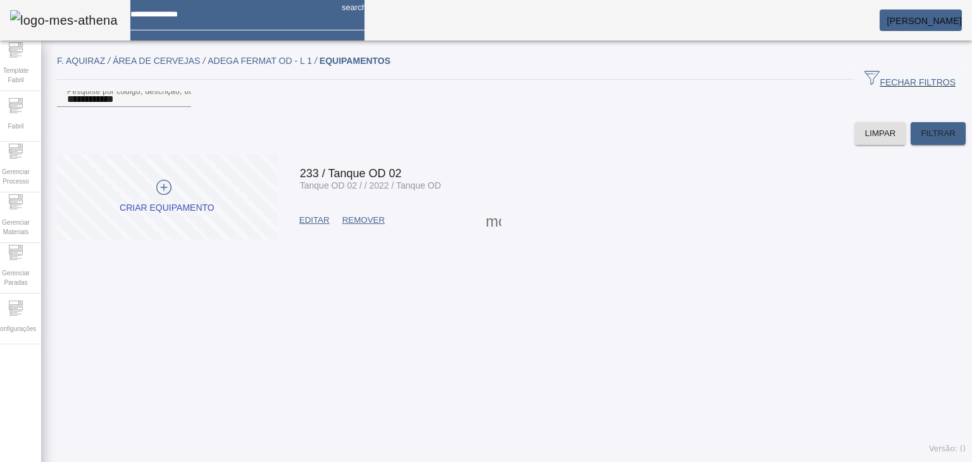 The height and width of the screenshot is (462, 972). Describe the element at coordinates (910, 80) in the screenshot. I see `span: FECHAR FILTROS` at that location.